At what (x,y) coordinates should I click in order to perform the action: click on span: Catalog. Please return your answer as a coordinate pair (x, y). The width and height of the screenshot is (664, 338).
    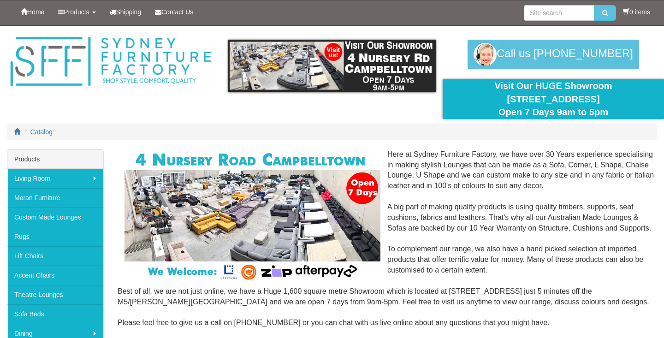
    Looking at the image, I should click on (42, 132).